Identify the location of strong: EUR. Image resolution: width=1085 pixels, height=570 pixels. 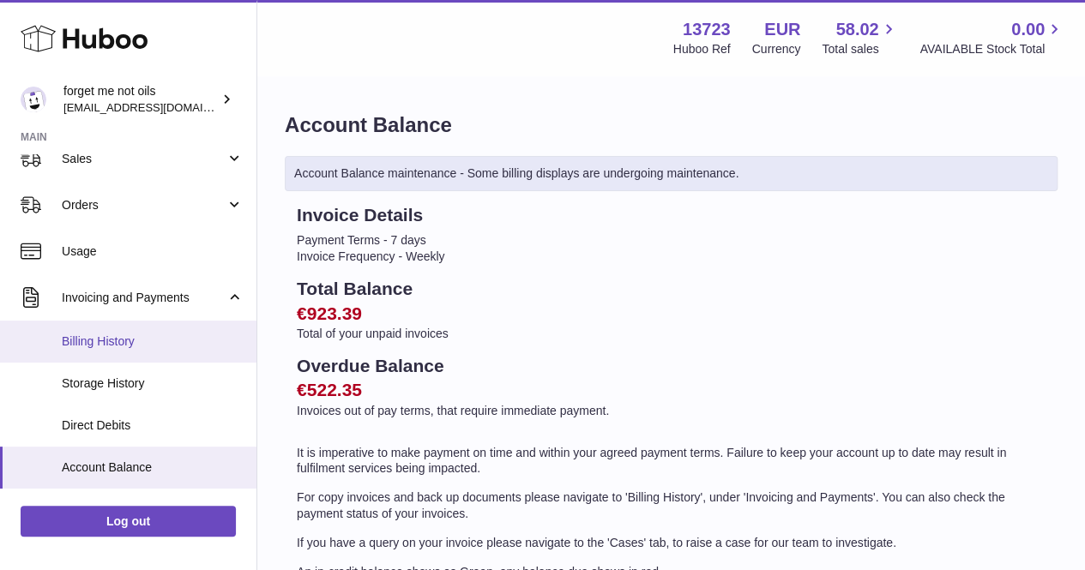
(782, 29).